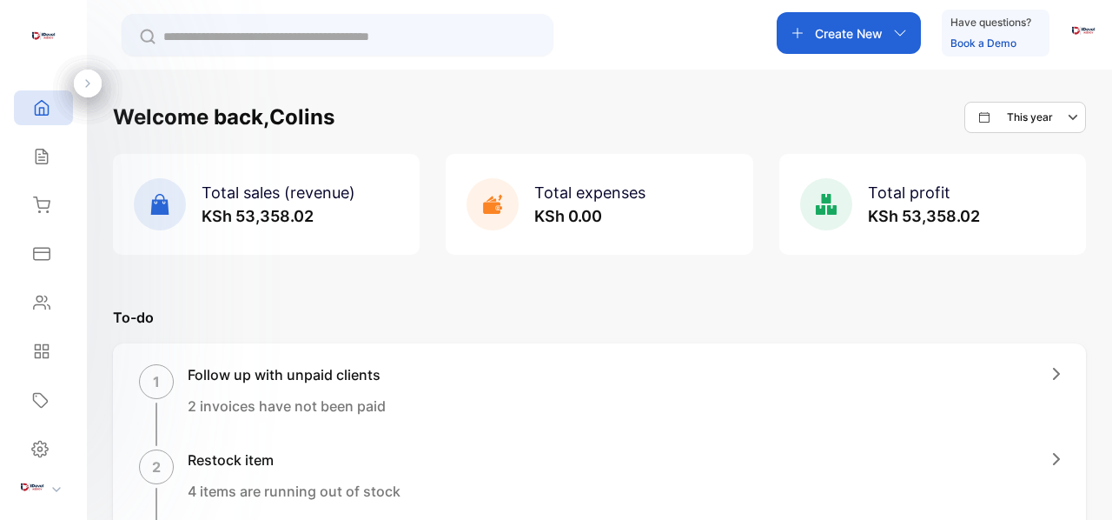 This screenshot has height=520, width=1112. What do you see at coordinates (278, 192) in the screenshot?
I see `span: Total sales (revenue)` at bounding box center [278, 192].